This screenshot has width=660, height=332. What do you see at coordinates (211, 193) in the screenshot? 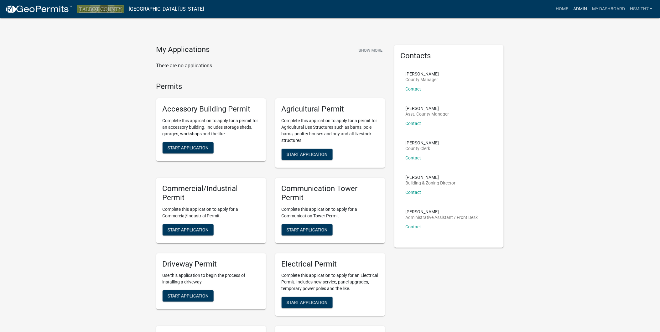
I see `h5: Commercial/Industrial Permit` at bounding box center [211, 193].